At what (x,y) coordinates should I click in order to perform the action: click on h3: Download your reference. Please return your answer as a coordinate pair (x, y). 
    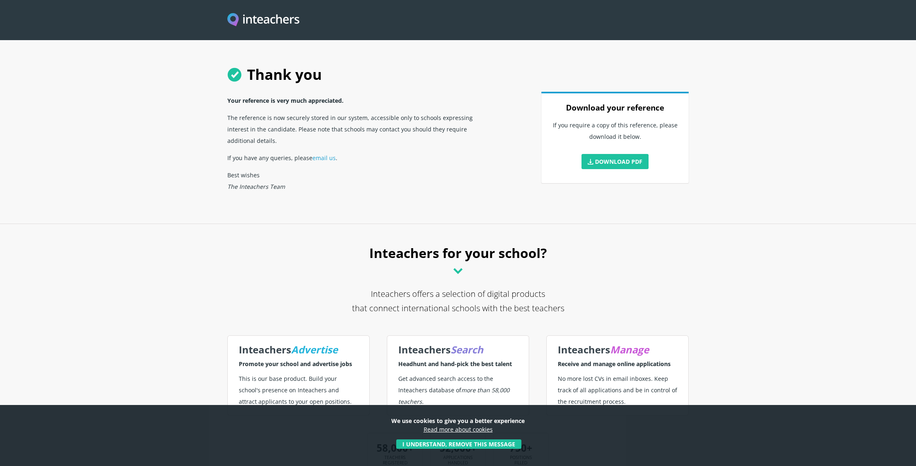
    Looking at the image, I should click on (615, 108).